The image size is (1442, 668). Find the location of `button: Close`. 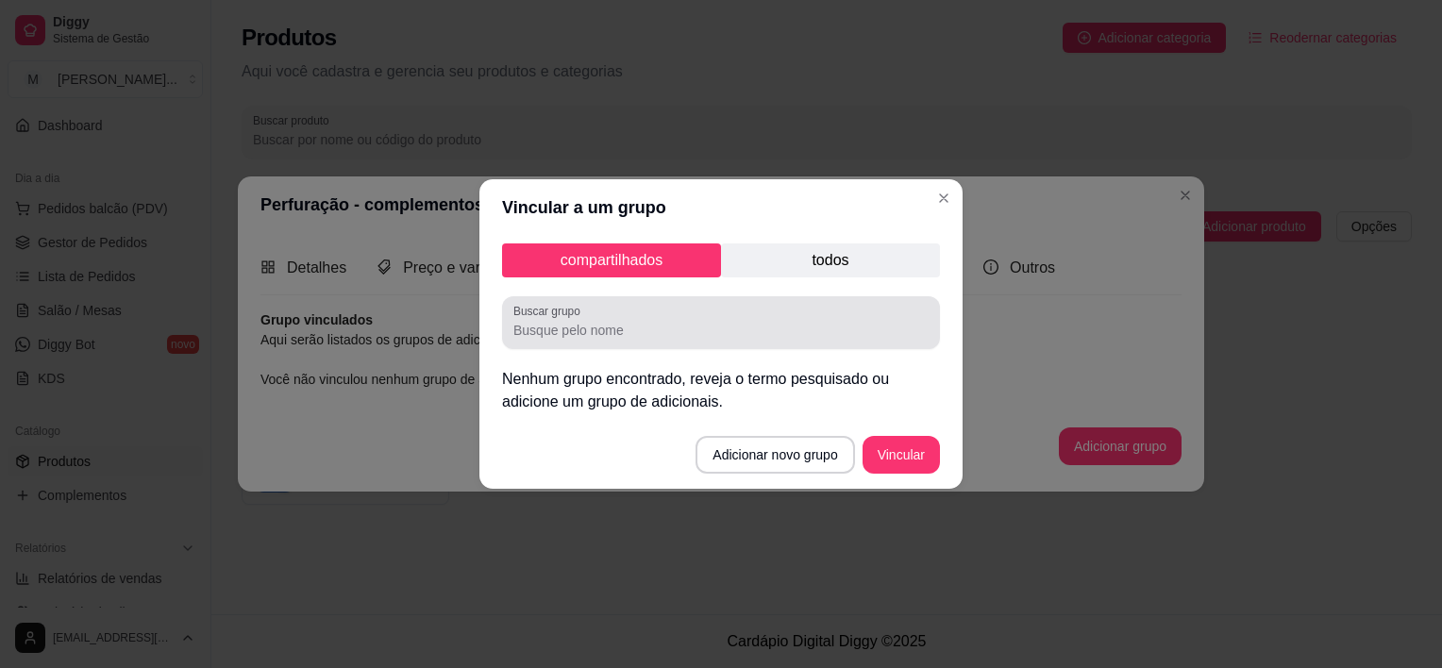

button: Close is located at coordinates (944, 198).